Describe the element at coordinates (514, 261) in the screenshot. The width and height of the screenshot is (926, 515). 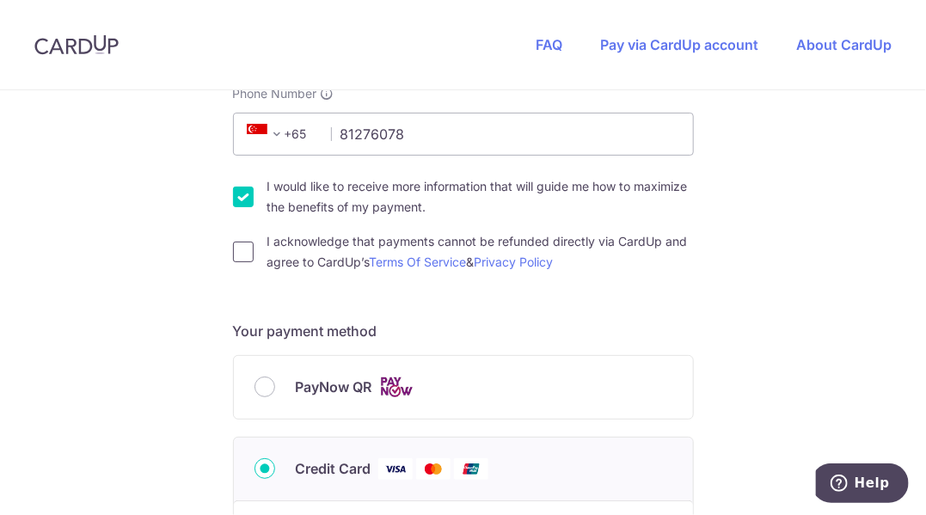
I see `a: Privacy Policy` at that location.